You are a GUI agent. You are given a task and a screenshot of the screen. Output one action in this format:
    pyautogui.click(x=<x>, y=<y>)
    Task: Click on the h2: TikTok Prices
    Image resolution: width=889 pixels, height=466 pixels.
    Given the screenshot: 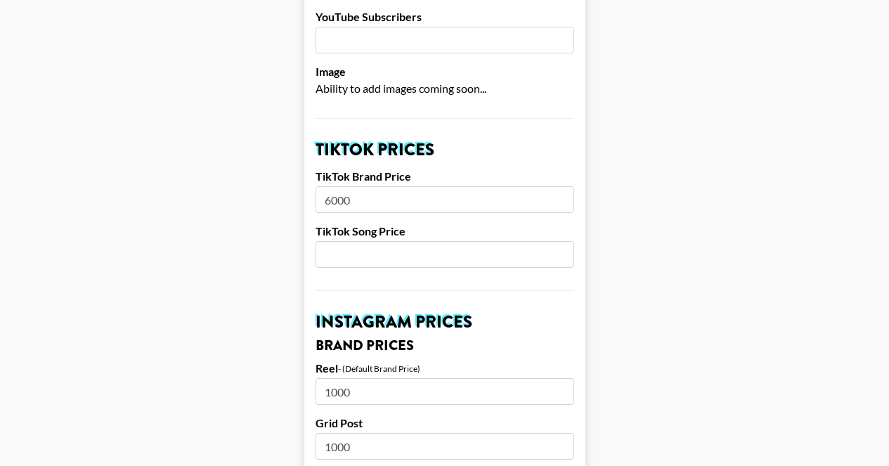 What is the action you would take?
    pyautogui.click(x=445, y=150)
    